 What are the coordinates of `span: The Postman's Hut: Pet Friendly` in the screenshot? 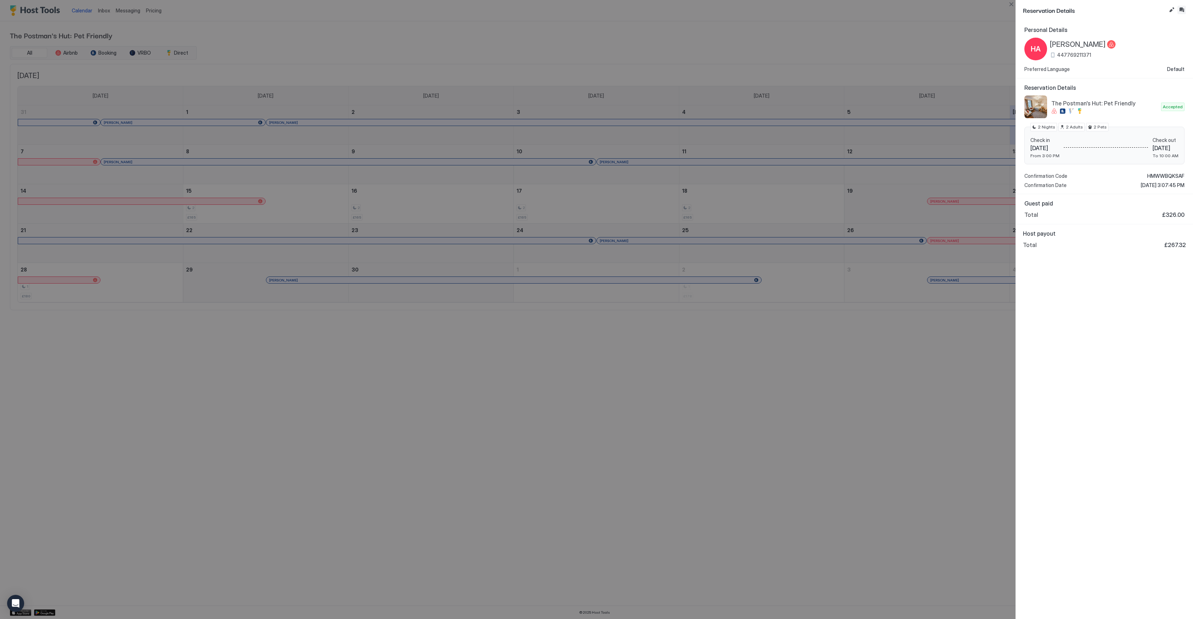 It's located at (1105, 103).